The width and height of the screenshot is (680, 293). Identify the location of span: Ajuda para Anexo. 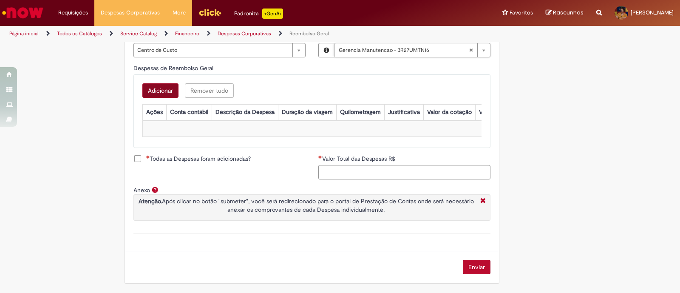
(155, 190).